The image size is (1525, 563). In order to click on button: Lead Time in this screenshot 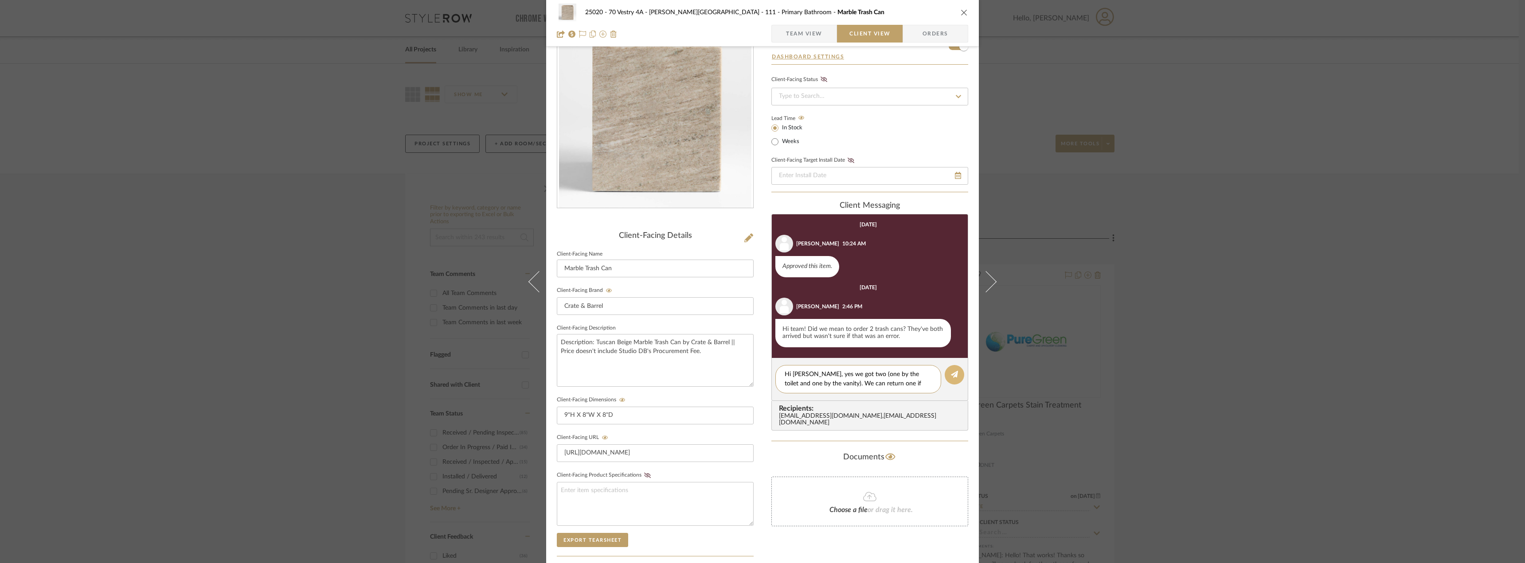, I will do `click(801, 118)`.